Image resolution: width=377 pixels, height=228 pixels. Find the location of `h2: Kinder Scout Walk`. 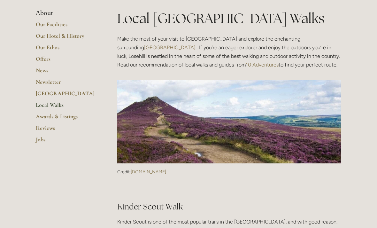

h2: Kinder Scout Walk is located at coordinates (229, 201).